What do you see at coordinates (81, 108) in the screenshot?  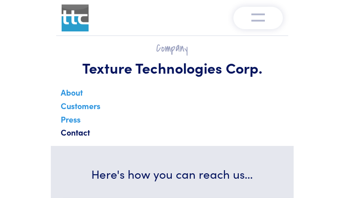 I see `a: Customers` at bounding box center [81, 108].